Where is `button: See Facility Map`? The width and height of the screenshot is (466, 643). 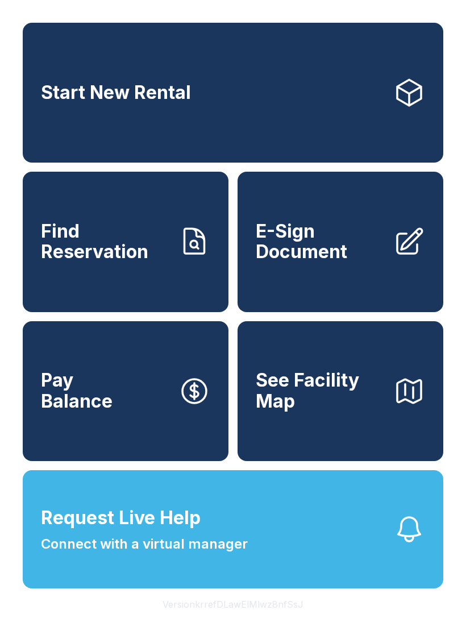
button: See Facility Map is located at coordinates (340, 391).